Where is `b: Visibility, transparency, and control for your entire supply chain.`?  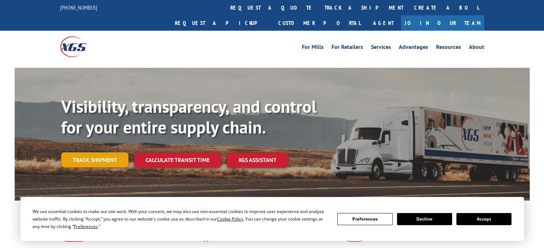
b: Visibility, transparency, and control for your entire supply chain. is located at coordinates (189, 117).